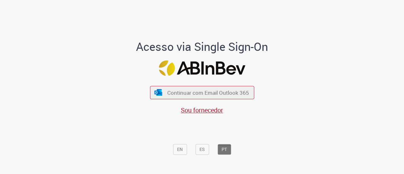  I want to click on span: Sou fornecedor, so click(202, 110).